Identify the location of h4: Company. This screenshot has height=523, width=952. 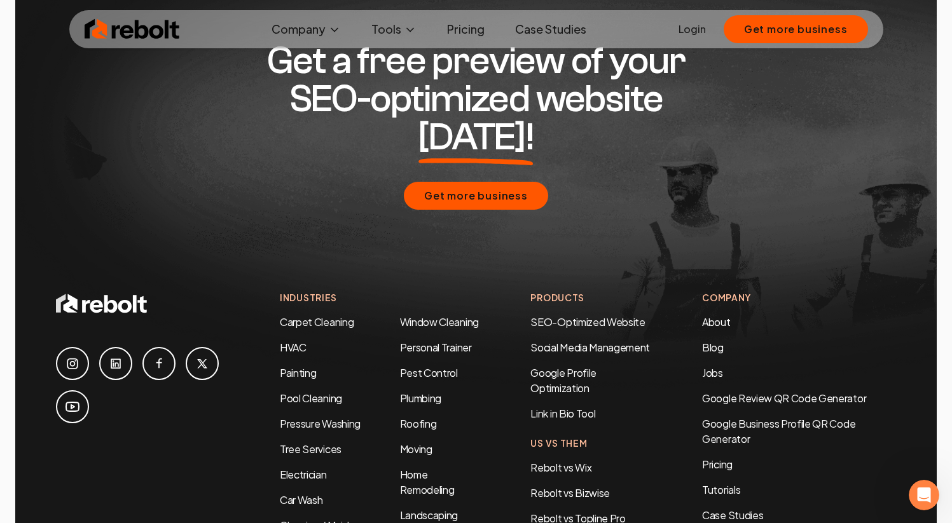
(799, 298).